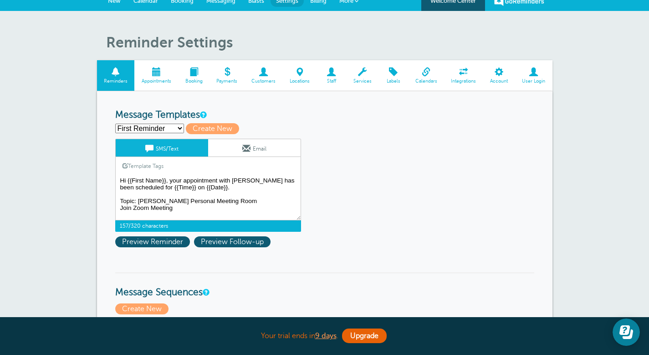 The width and height of the screenshot is (649, 355). What do you see at coordinates (254, 148) in the screenshot?
I see `a: Email` at bounding box center [254, 148].